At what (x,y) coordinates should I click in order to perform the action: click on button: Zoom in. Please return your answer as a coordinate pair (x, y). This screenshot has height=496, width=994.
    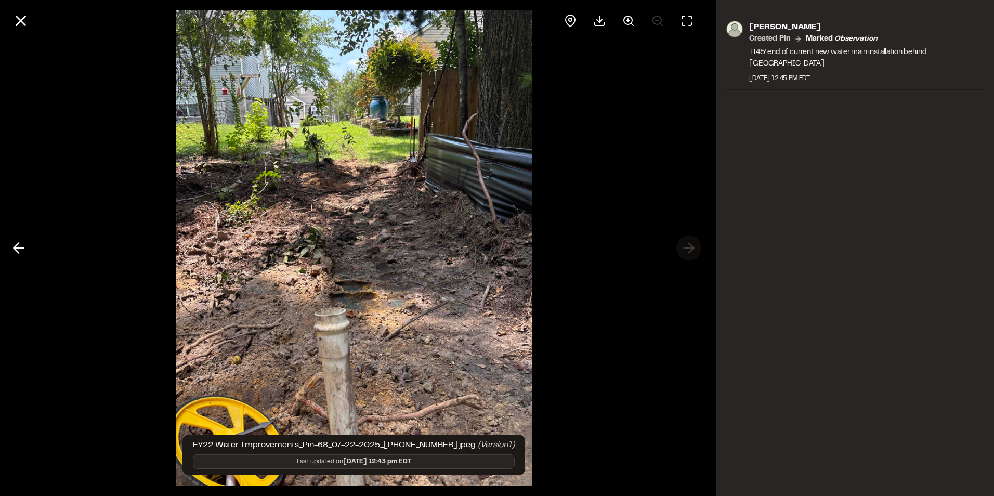
    Looking at the image, I should click on (629, 21).